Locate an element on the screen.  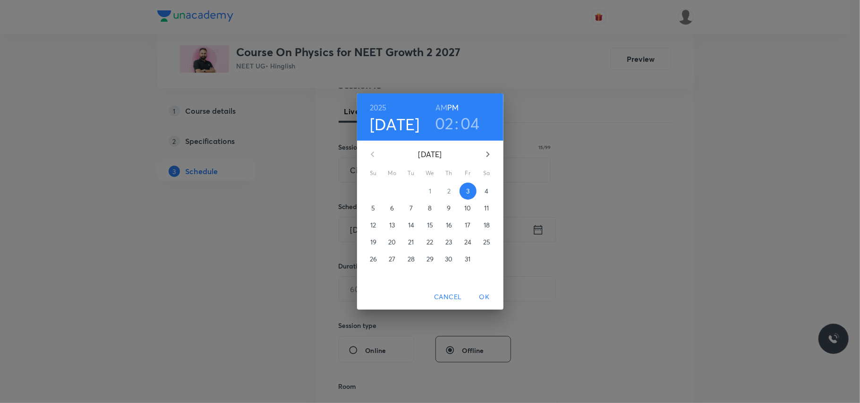
p: 5 is located at coordinates (373, 208).